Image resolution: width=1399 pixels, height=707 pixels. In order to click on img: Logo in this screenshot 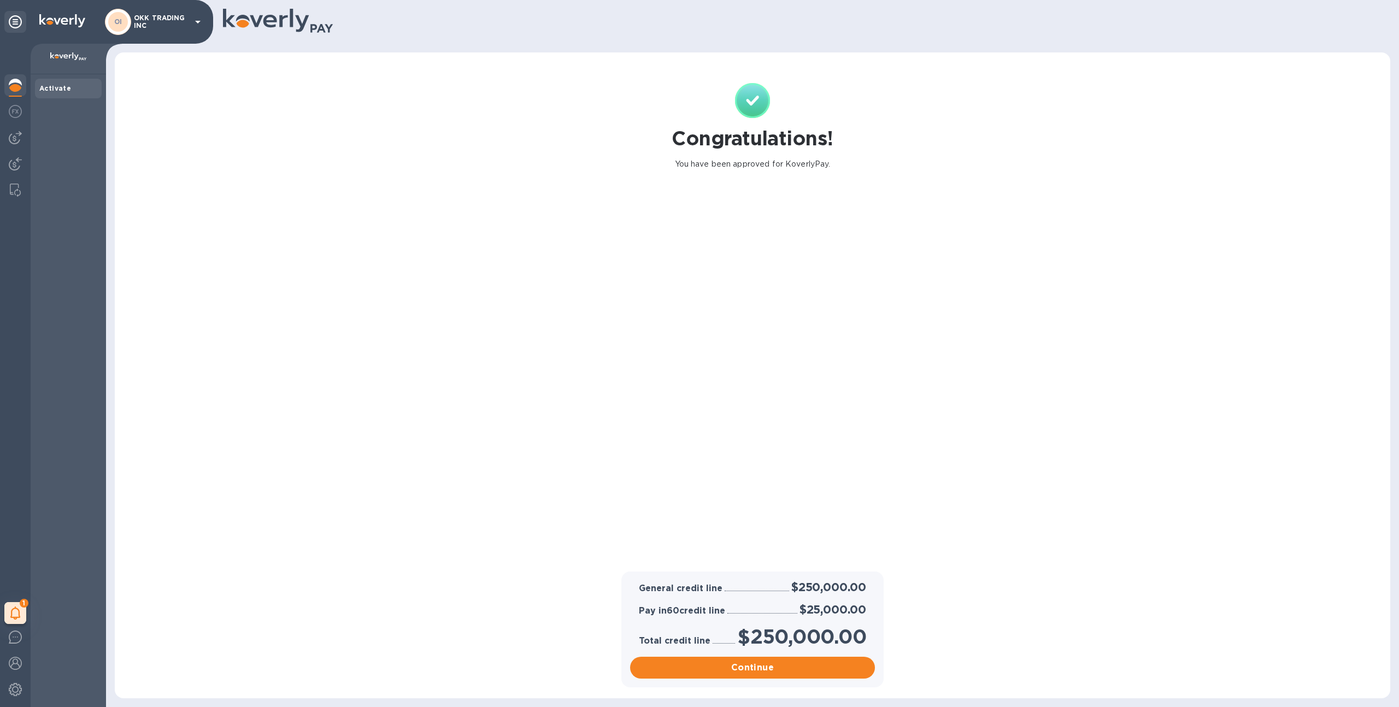, I will do `click(62, 21)`.